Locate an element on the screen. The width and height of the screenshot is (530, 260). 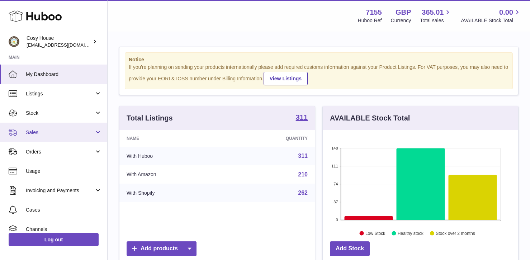
a: View Listings is located at coordinates (285, 79).